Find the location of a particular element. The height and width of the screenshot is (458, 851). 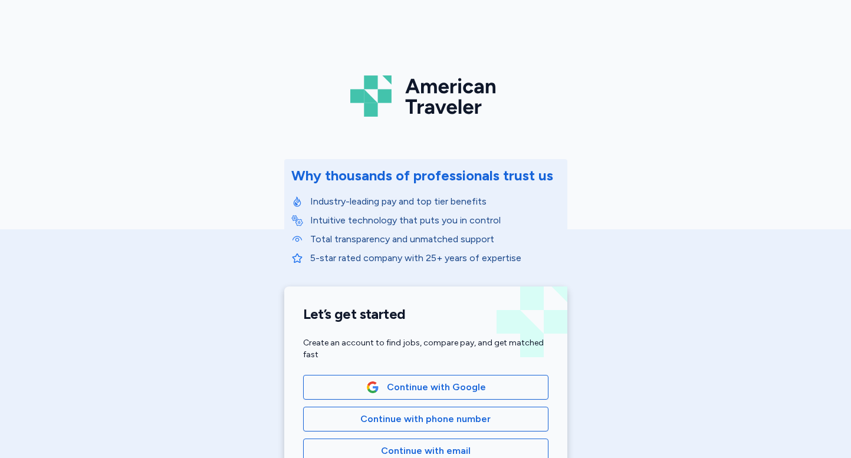

span: Continue with Google is located at coordinates (436, 387).